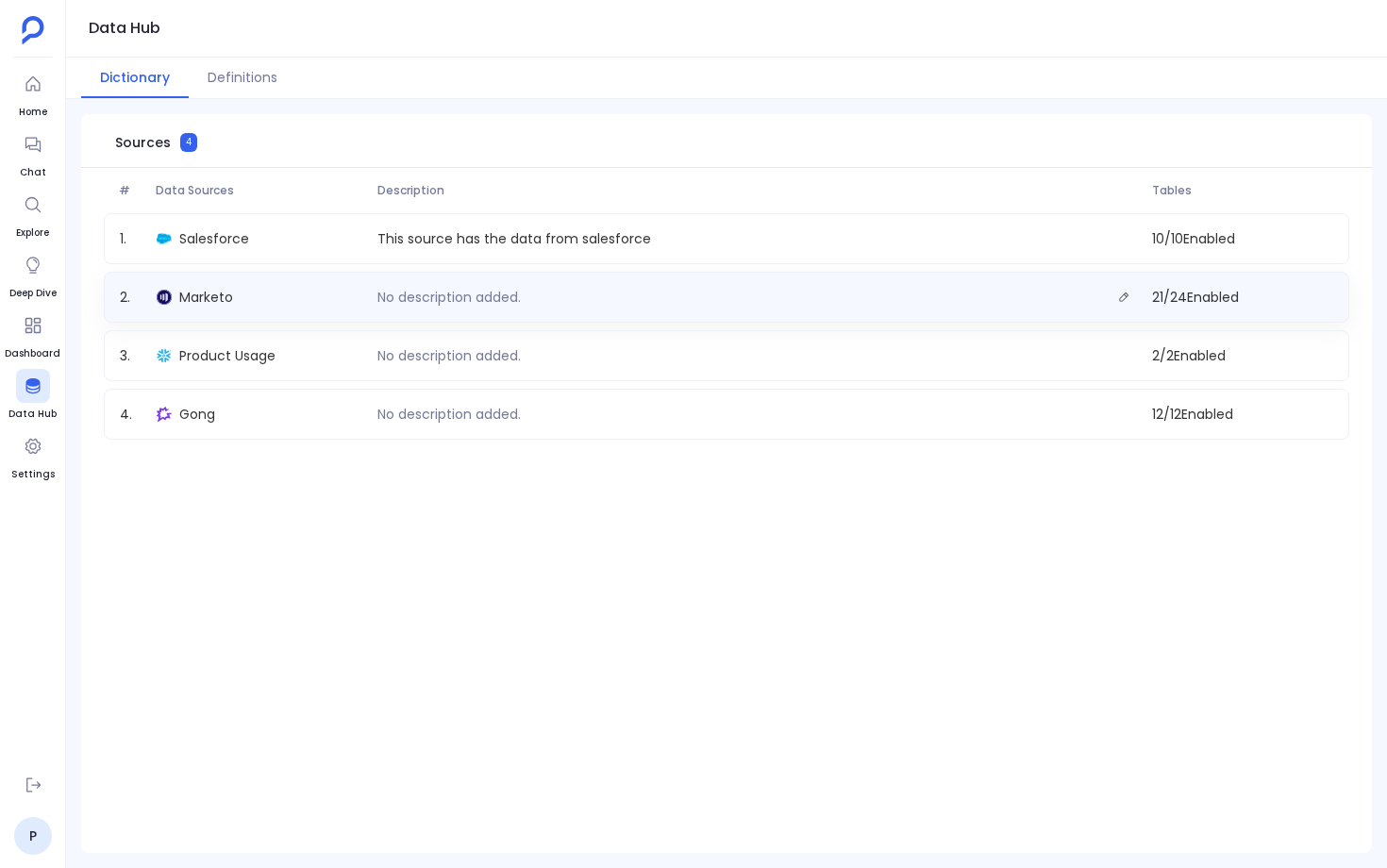  Describe the element at coordinates (514, 239) in the screenshot. I see `p: This source has the data from salesforce` at that location.